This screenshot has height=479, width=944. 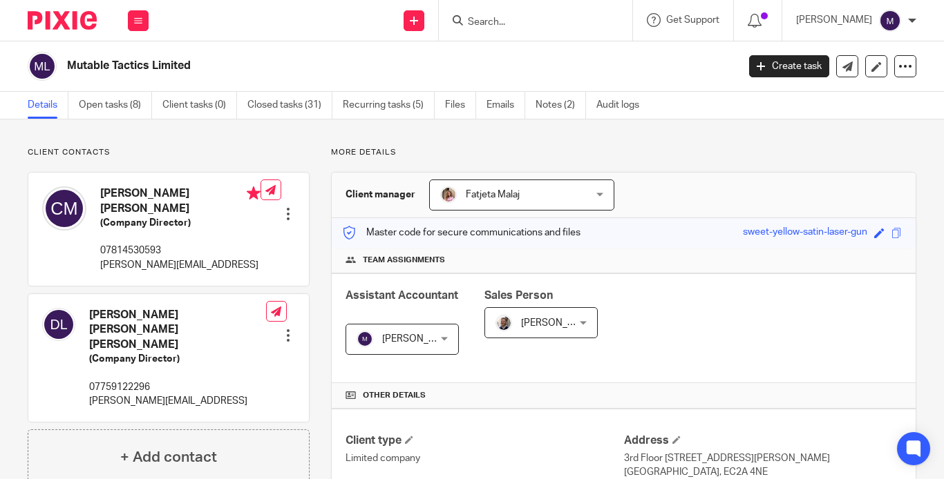 What do you see at coordinates (388, 105) in the screenshot?
I see `a: Recurring tasks (5)` at bounding box center [388, 105].